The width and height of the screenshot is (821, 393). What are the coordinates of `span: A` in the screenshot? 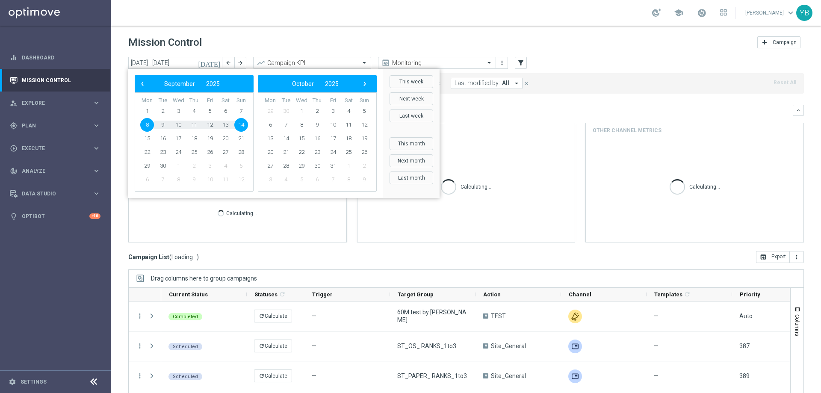 It's located at (485, 376).